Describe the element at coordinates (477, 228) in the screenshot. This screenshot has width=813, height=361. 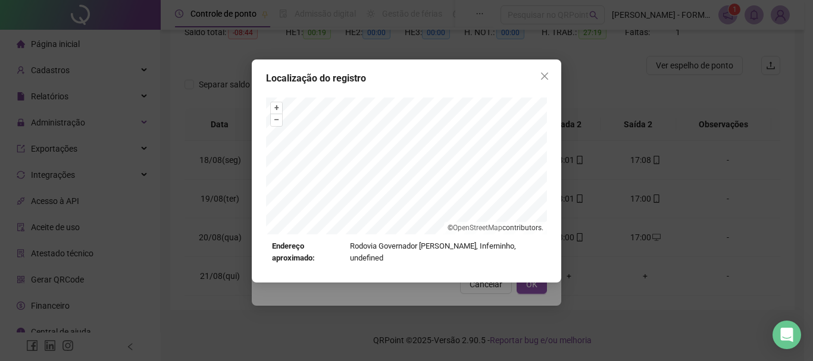
I see `a: OpenStreetMap` at that location.